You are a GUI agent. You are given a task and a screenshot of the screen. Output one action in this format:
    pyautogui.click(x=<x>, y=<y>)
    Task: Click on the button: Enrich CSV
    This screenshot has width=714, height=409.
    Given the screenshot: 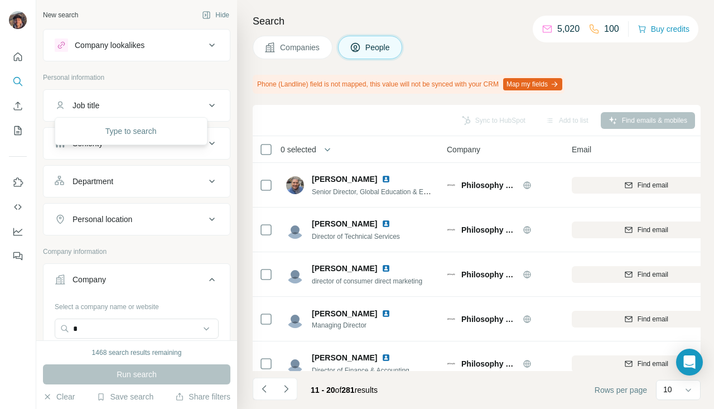 What is the action you would take?
    pyautogui.click(x=18, y=106)
    